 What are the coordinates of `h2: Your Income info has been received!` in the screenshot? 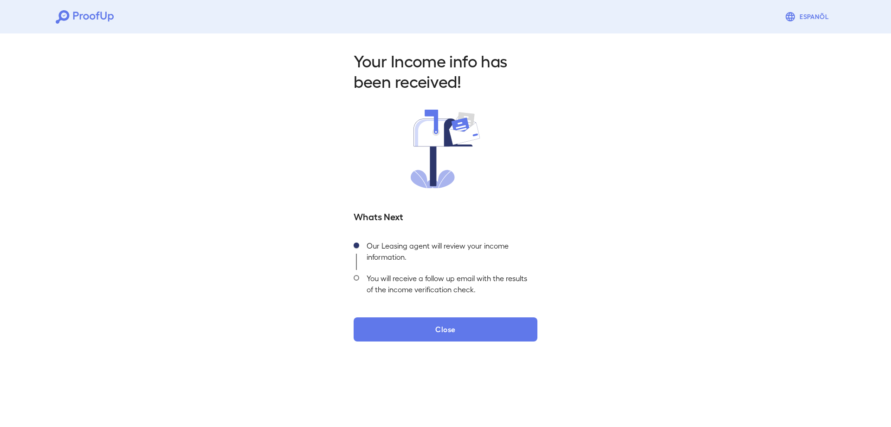 It's located at (446, 71).